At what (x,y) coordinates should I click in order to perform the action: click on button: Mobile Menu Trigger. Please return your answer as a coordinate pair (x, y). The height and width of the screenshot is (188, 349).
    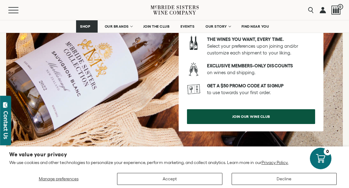
    Looking at the image, I should click on (19, 10).